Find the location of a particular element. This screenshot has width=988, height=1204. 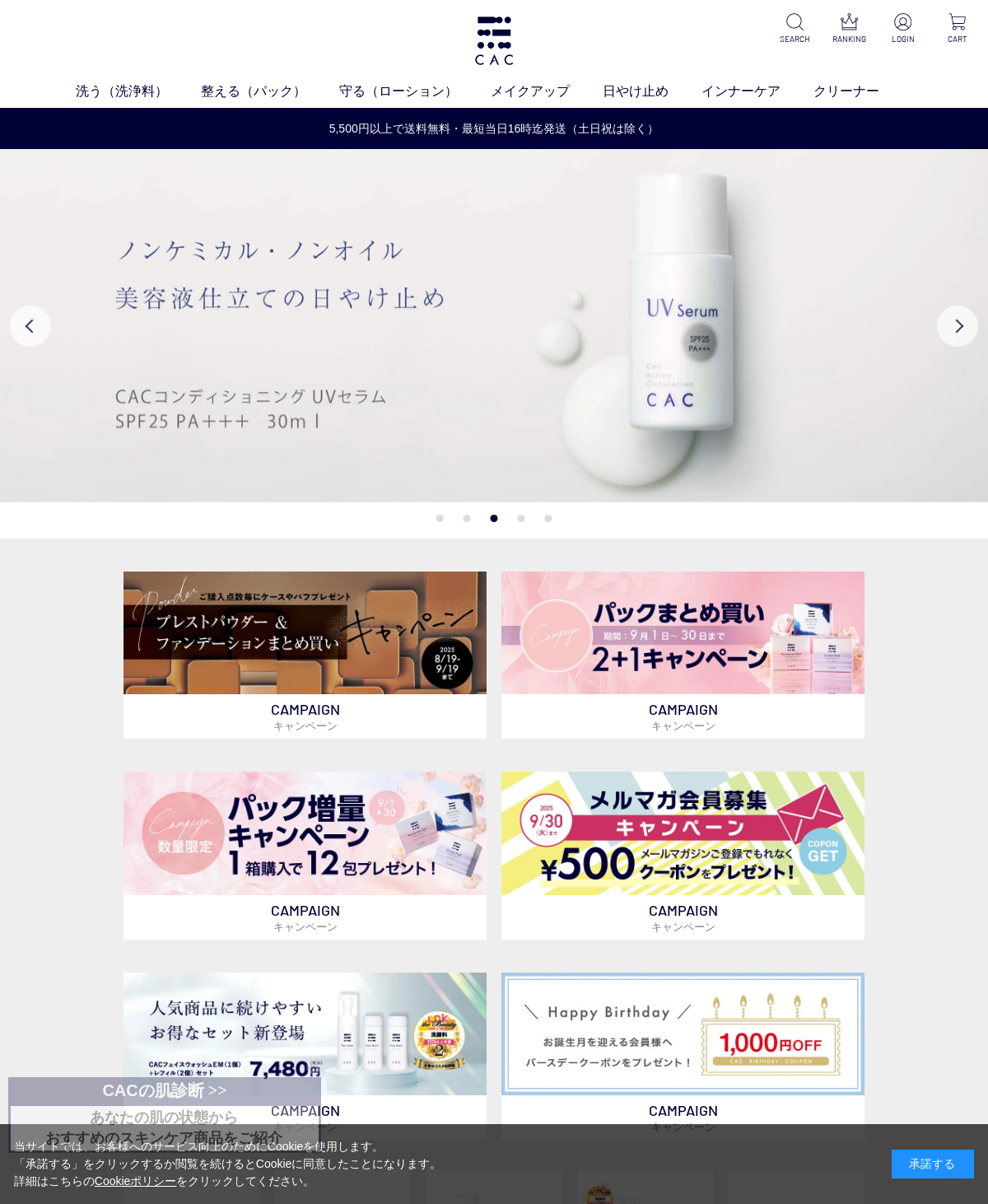

button: 3 of 5 is located at coordinates (494, 518).